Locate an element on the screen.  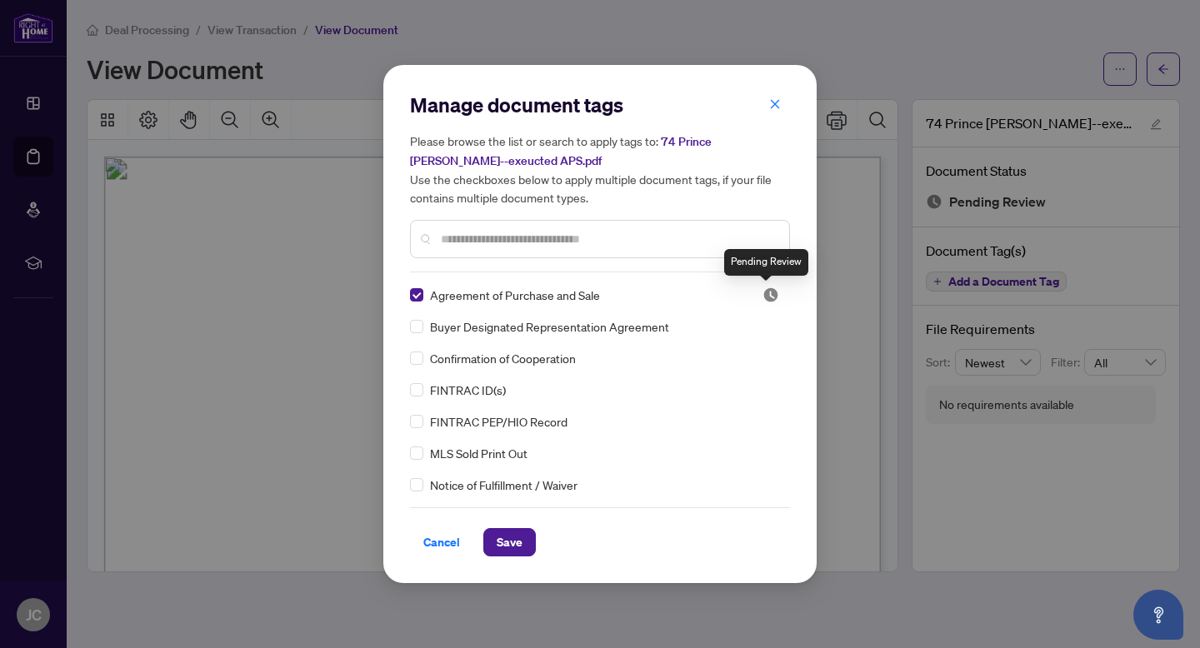
h2: Manage document tags is located at coordinates (600, 105).